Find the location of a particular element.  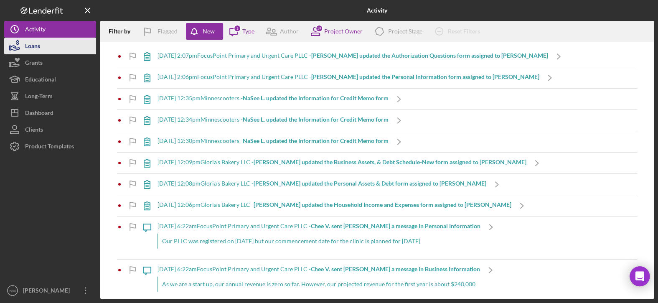

button: Dashboard is located at coordinates (50, 113).